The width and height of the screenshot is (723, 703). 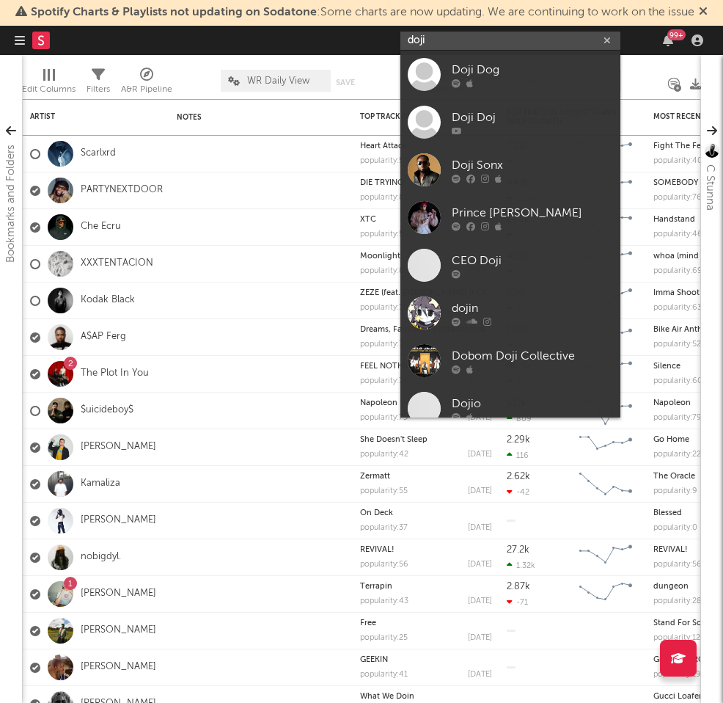 What do you see at coordinates (362, 12) in the screenshot?
I see `span: : Some charts are now updating. We are continuing to work on the issue` at bounding box center [362, 12].